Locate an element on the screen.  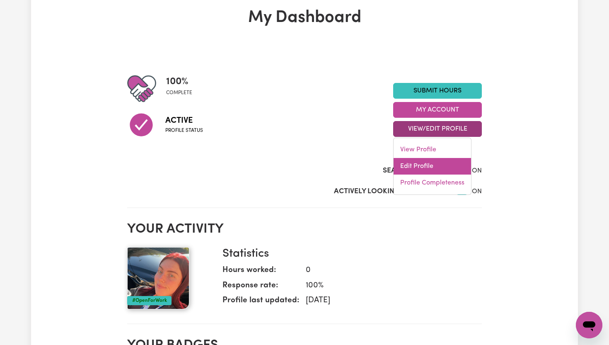
dd: 100 % is located at coordinates (387, 285).